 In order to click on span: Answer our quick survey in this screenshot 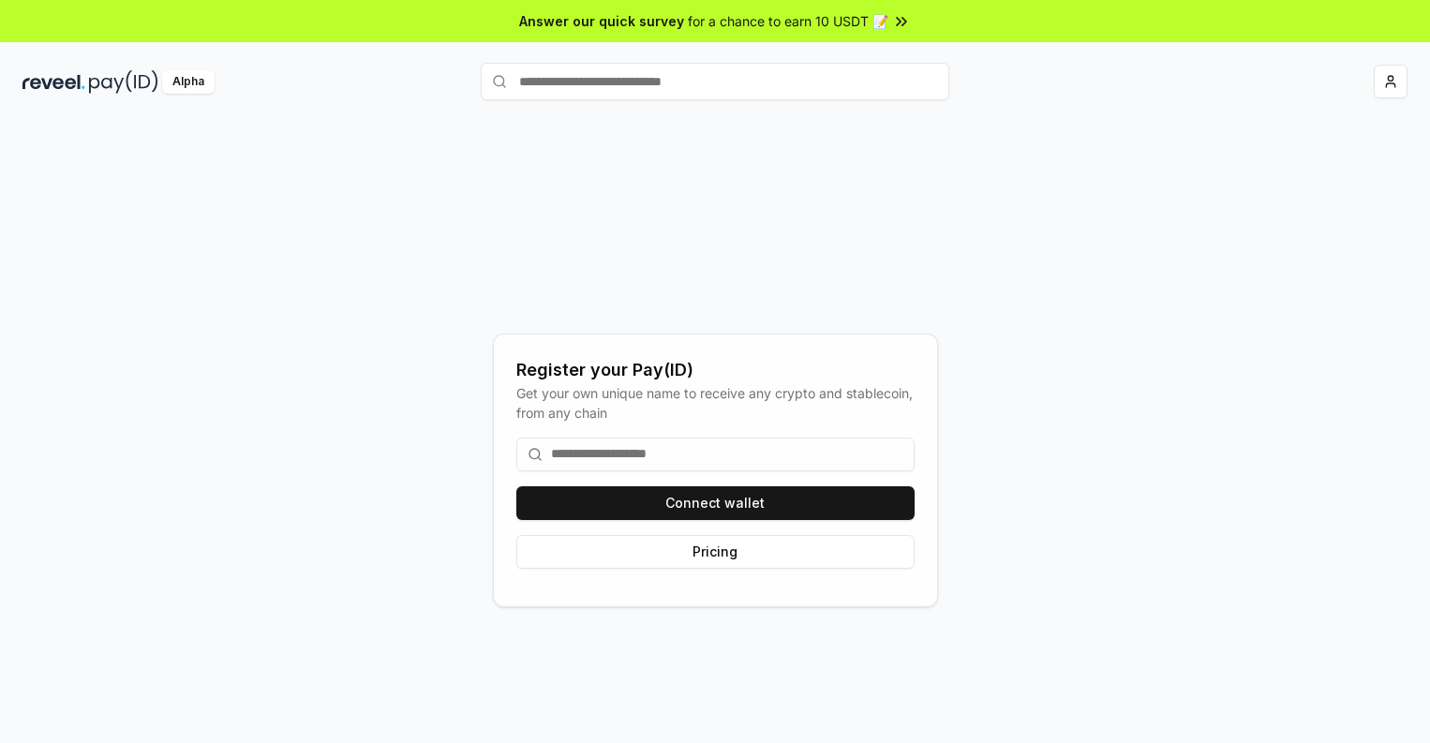, I will do `click(602, 21)`.